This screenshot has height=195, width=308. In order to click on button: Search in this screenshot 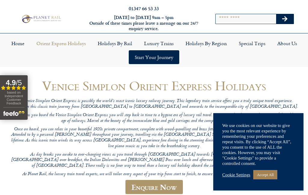, I will do `click(285, 19)`.